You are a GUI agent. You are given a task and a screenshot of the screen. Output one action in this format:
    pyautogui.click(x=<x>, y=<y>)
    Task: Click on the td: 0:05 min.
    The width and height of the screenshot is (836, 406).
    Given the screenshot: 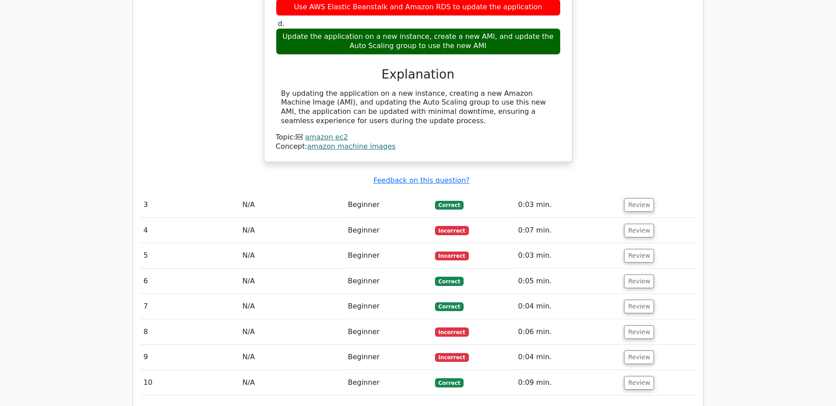 What is the action you would take?
    pyautogui.click(x=568, y=281)
    